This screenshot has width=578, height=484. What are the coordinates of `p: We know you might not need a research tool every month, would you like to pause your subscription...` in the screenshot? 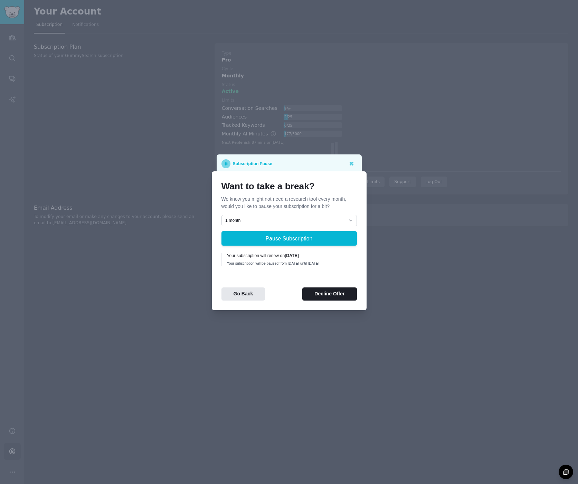 It's located at (289, 203).